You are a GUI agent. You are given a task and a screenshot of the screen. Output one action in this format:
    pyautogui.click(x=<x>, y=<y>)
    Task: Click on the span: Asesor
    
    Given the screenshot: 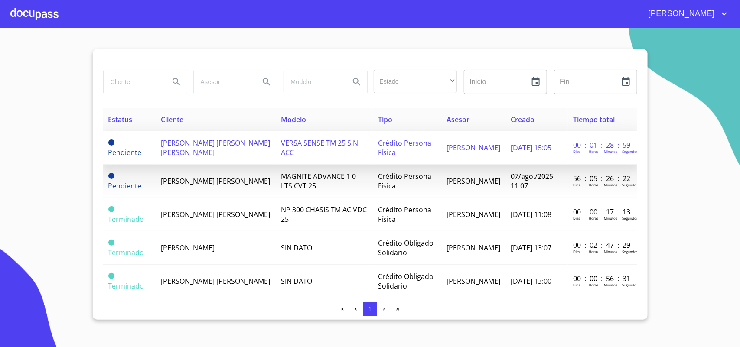 What is the action you would take?
    pyautogui.click(x=458, y=120)
    